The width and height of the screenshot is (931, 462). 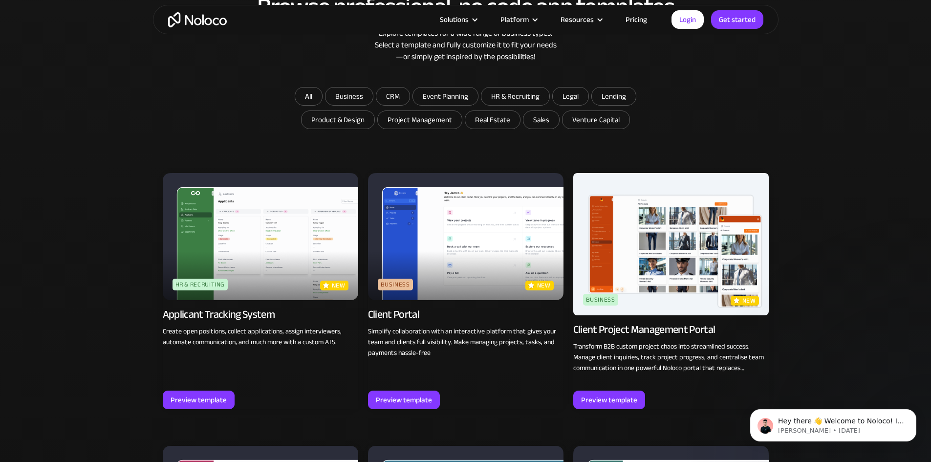 What do you see at coordinates (309, 96) in the screenshot?
I see `a: All` at bounding box center [309, 96].